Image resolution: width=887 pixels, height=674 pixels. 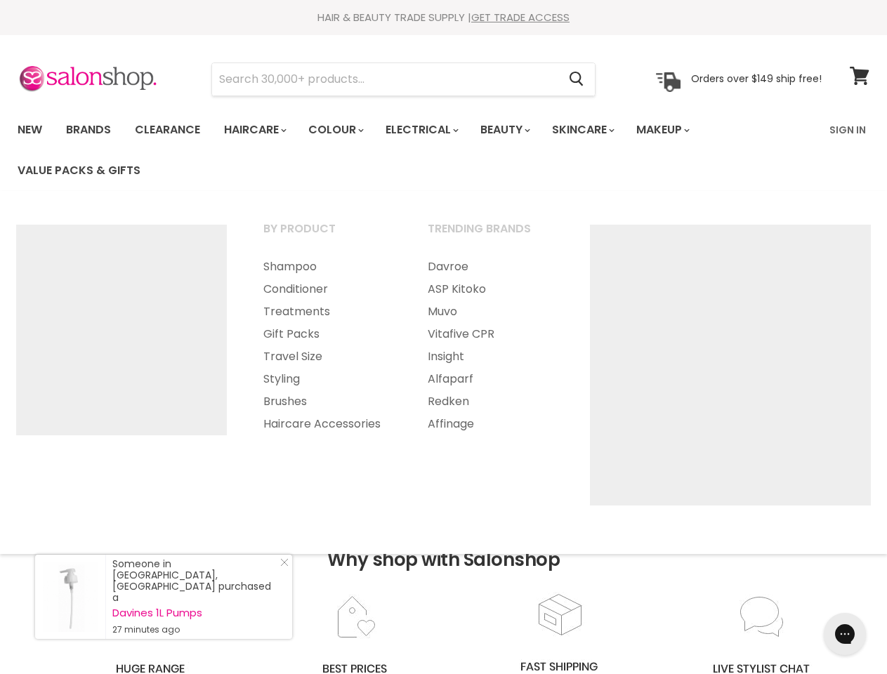 What do you see at coordinates (491, 334) in the screenshot?
I see `a: Vitafive CPR` at bounding box center [491, 334].